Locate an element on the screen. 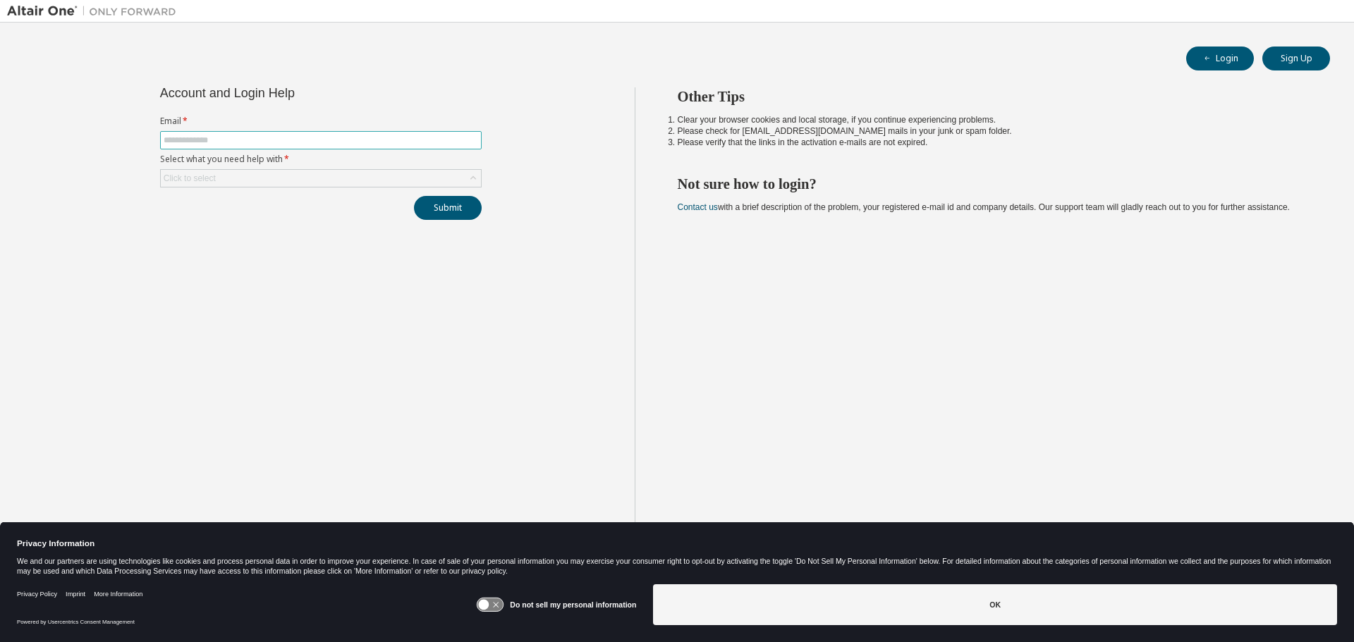 This screenshot has height=642, width=1354. h2: Not sure how to login? is located at coordinates (992, 184).